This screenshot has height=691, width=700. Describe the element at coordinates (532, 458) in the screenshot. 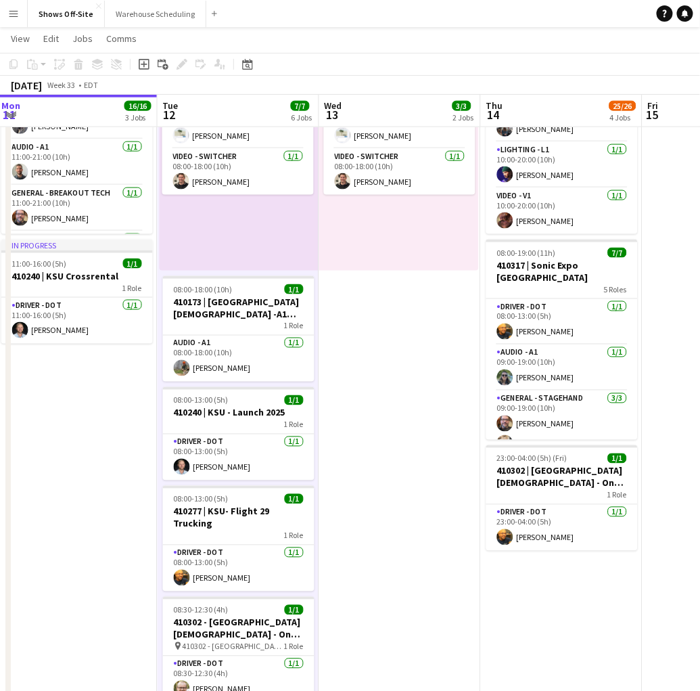

I see `span: 23:00-04:00 (5h) (Fri)` at that location.